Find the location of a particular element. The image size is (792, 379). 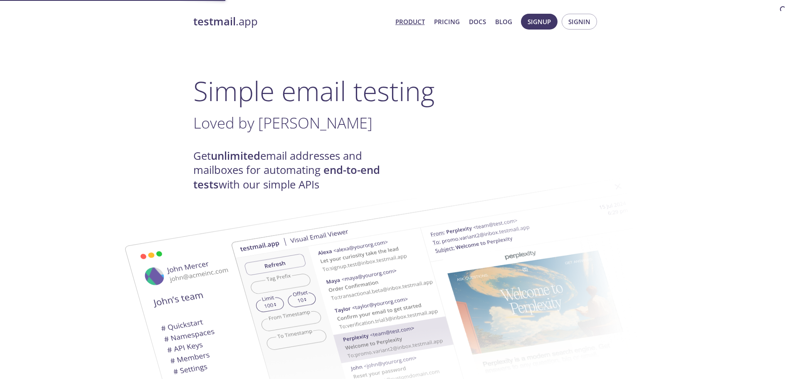

span: Signin is located at coordinates (579, 22).